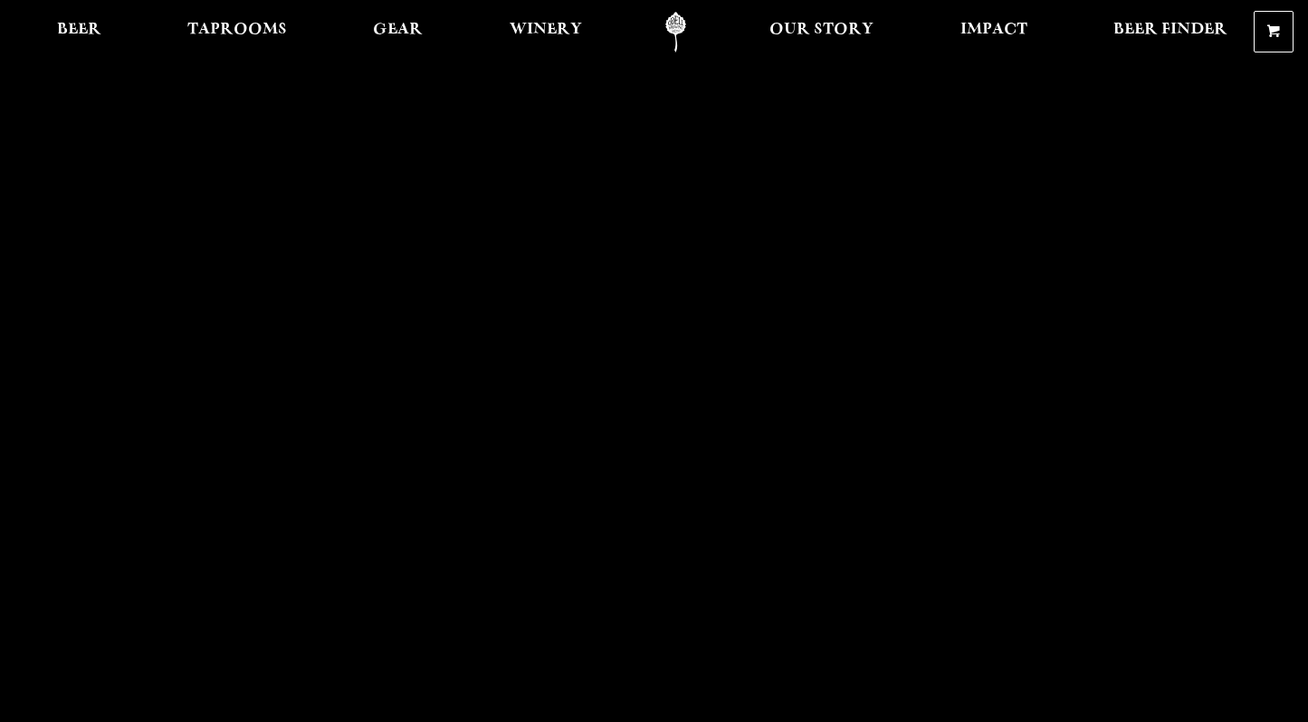 This screenshot has height=722, width=1308. What do you see at coordinates (1171, 32) in the screenshot?
I see `a: Beer Finder` at bounding box center [1171, 32].